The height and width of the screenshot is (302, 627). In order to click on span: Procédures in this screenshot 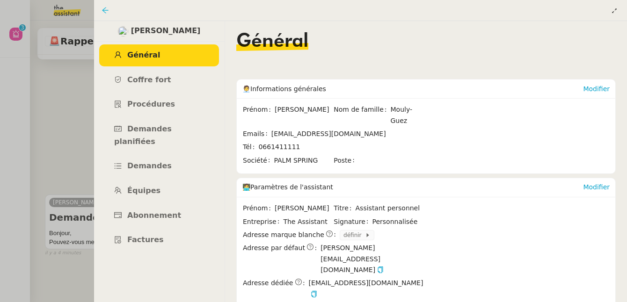, I will do `click(151, 104)`.